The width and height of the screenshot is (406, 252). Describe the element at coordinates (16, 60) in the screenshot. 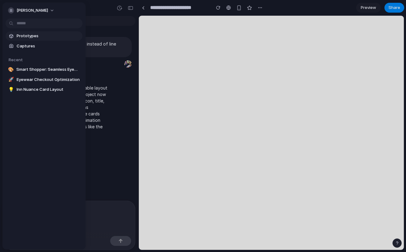

I see `span: Recent` at that location.